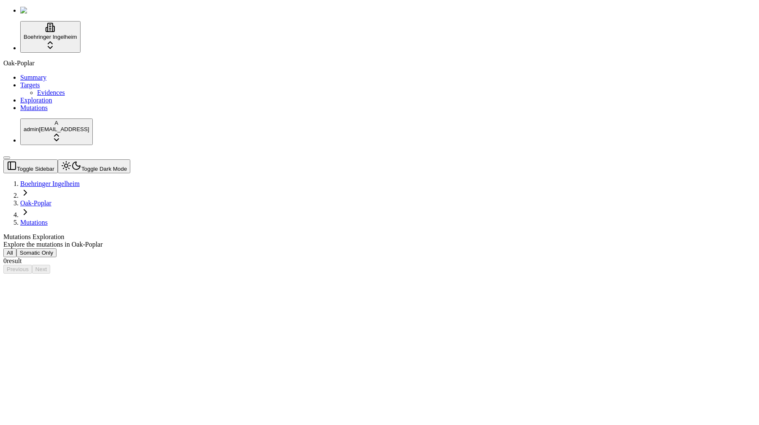 Image resolution: width=759 pixels, height=425 pixels. Describe the element at coordinates (339, 203) in the screenshot. I see `nav: breadcrumb` at that location.